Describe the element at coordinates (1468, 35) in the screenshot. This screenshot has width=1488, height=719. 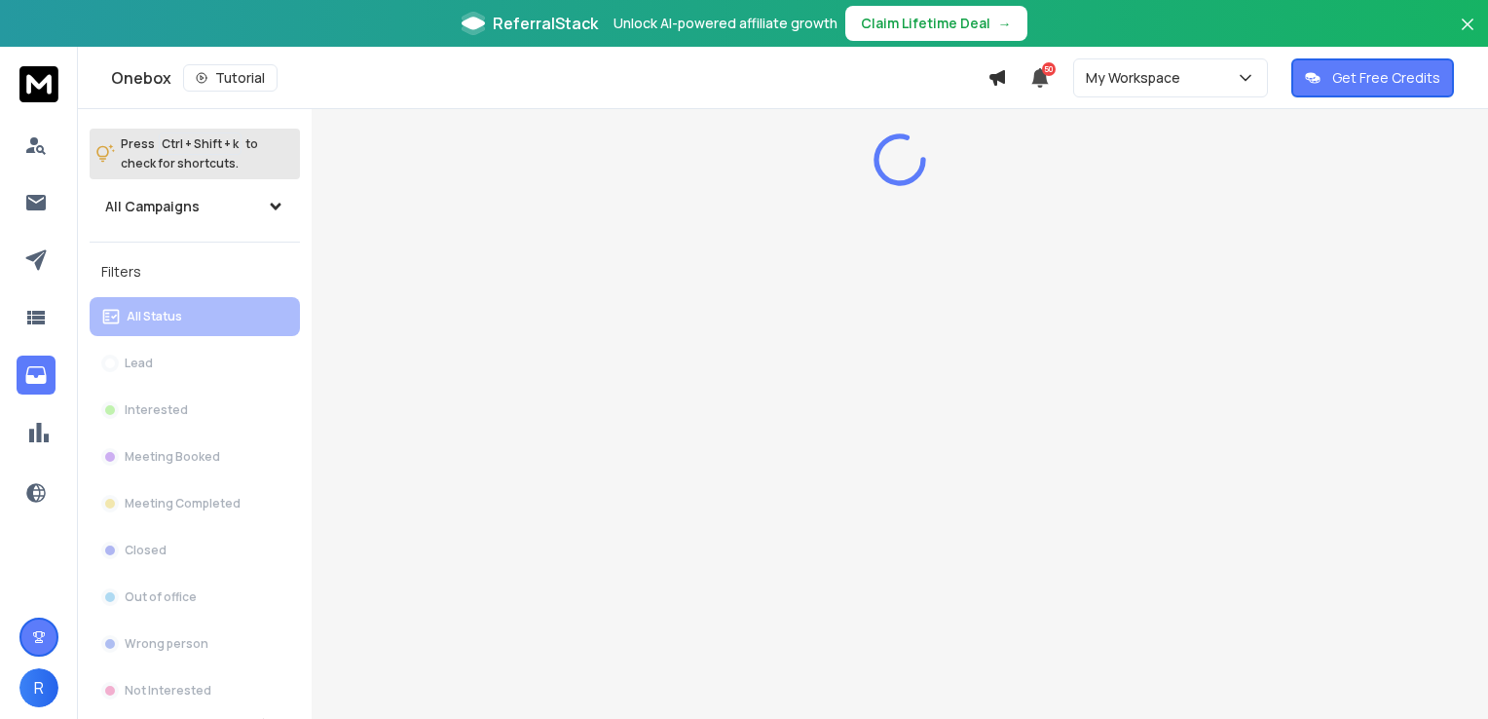
I see `button: Close banner` at that location.